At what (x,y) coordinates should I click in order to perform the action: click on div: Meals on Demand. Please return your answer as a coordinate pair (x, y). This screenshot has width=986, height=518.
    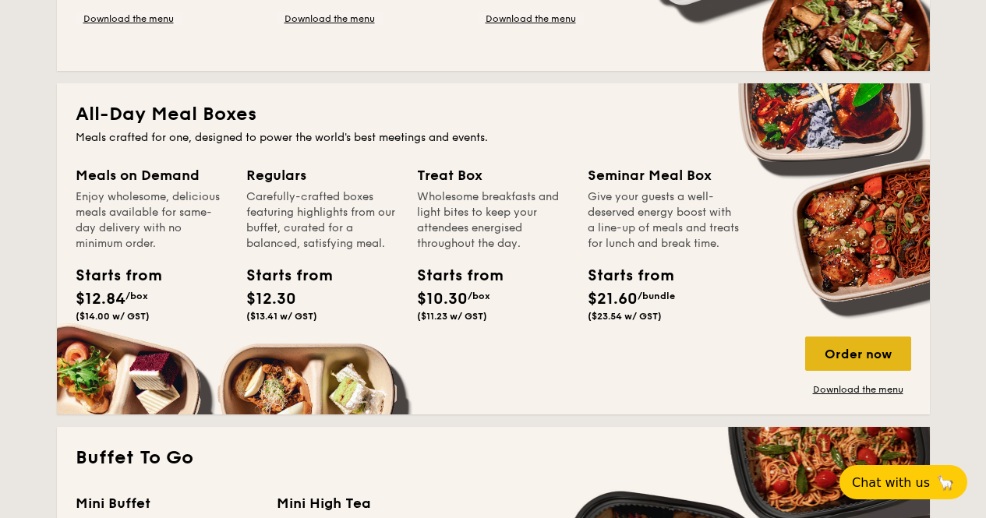
    Looking at the image, I should click on (151, 175).